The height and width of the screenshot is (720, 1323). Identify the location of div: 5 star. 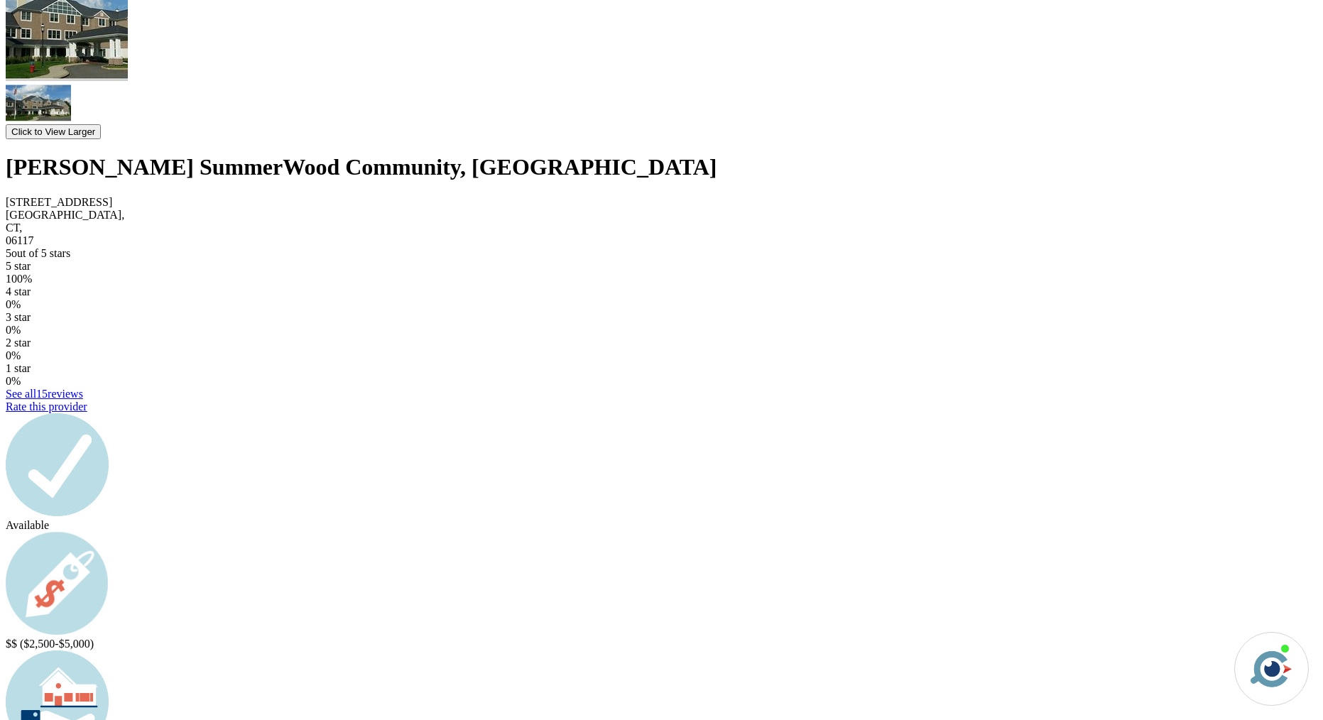
(661, 266).